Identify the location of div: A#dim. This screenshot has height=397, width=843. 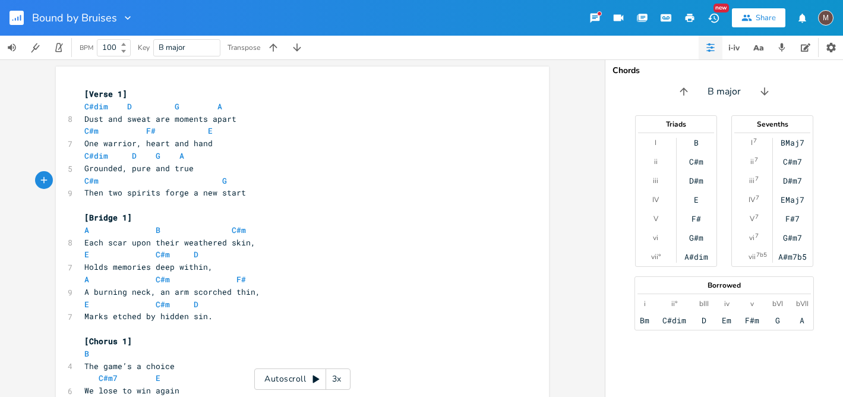
(696, 256).